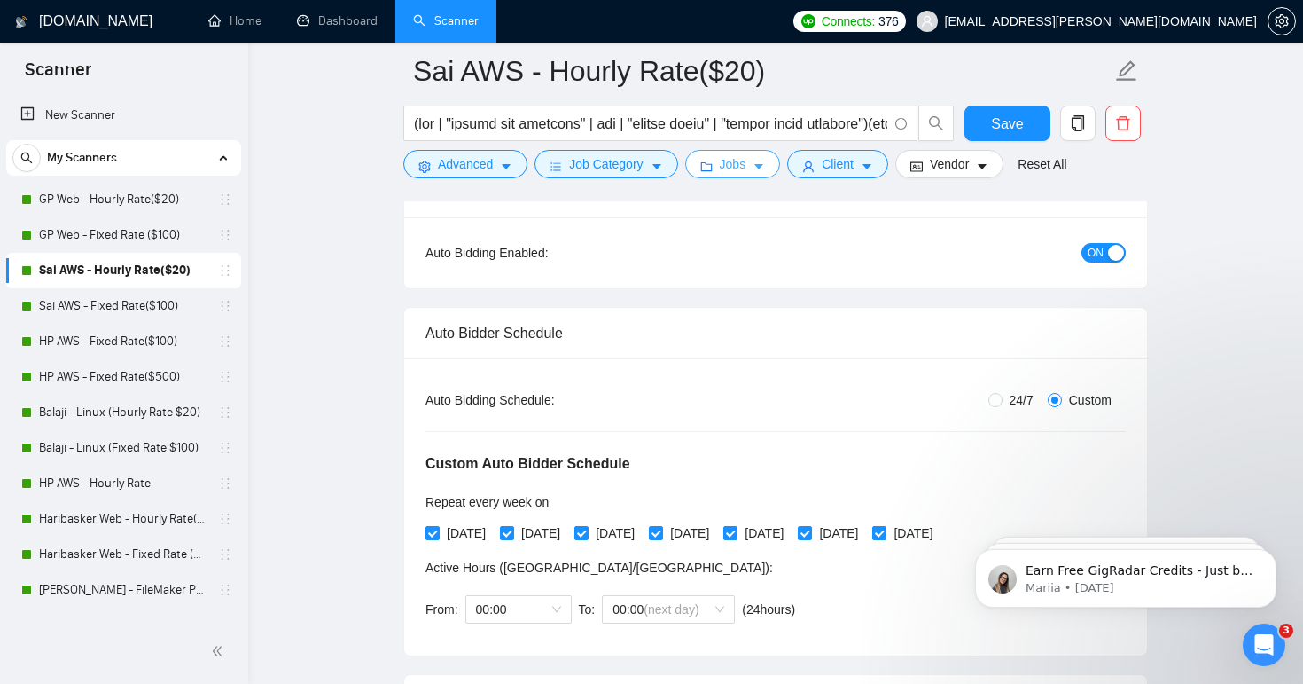  I want to click on span: info-circle, so click(901, 123).